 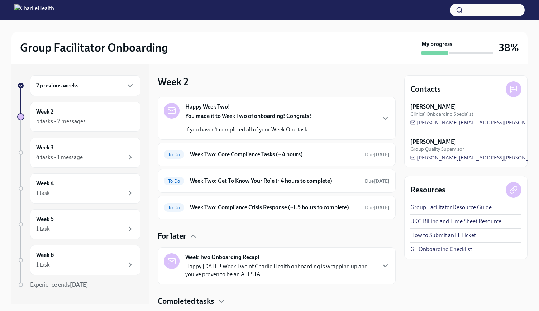 I want to click on strong: Happy Week Two!, so click(x=208, y=107).